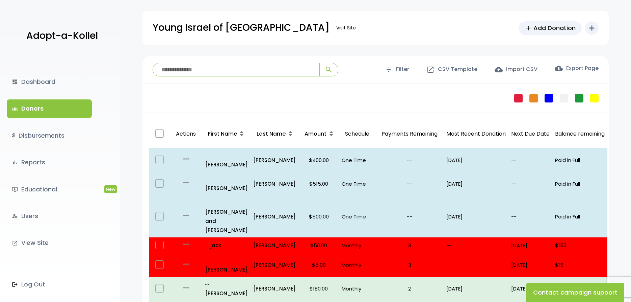 Image resolution: width=631 pixels, height=302 pixels. Describe the element at coordinates (49, 108) in the screenshot. I see `a: groupsDonors` at that location.